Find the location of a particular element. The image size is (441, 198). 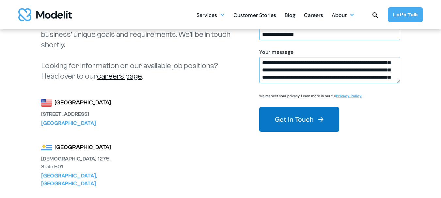

img: modelit logo is located at coordinates (45, 15).